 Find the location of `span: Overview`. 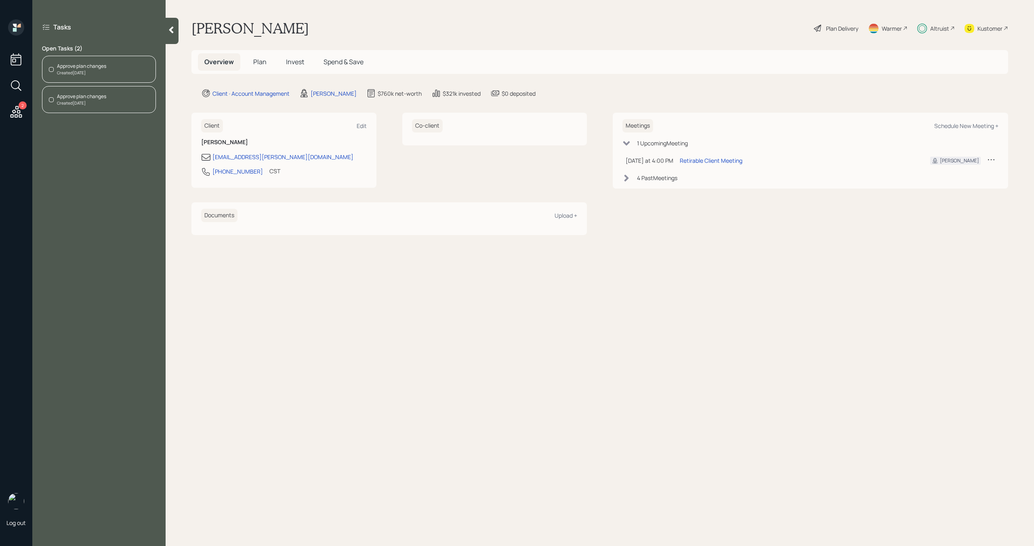

span: Overview is located at coordinates (219, 62).